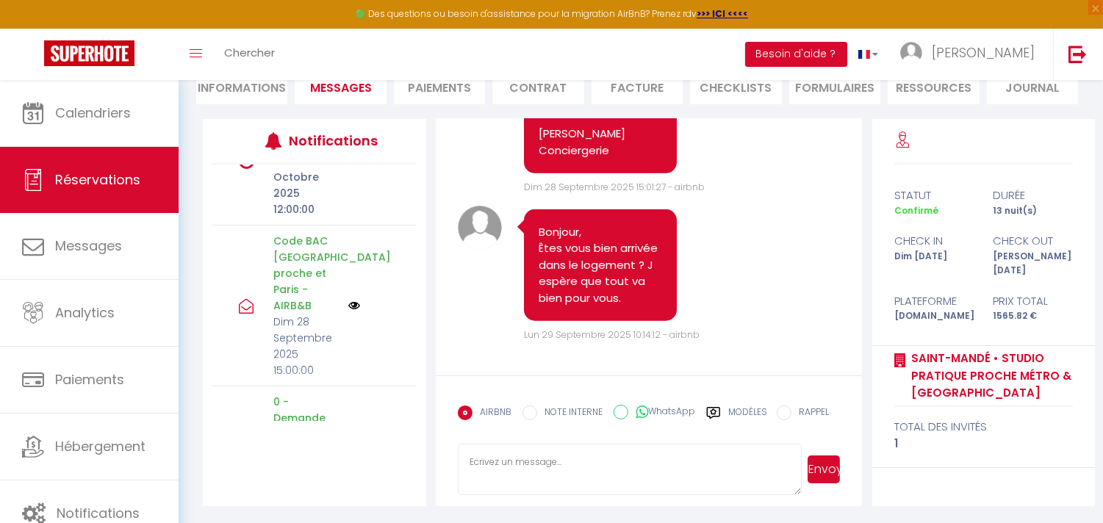 This screenshot has height=523, width=1103. Describe the element at coordinates (85, 312) in the screenshot. I see `span: Analytics` at that location.